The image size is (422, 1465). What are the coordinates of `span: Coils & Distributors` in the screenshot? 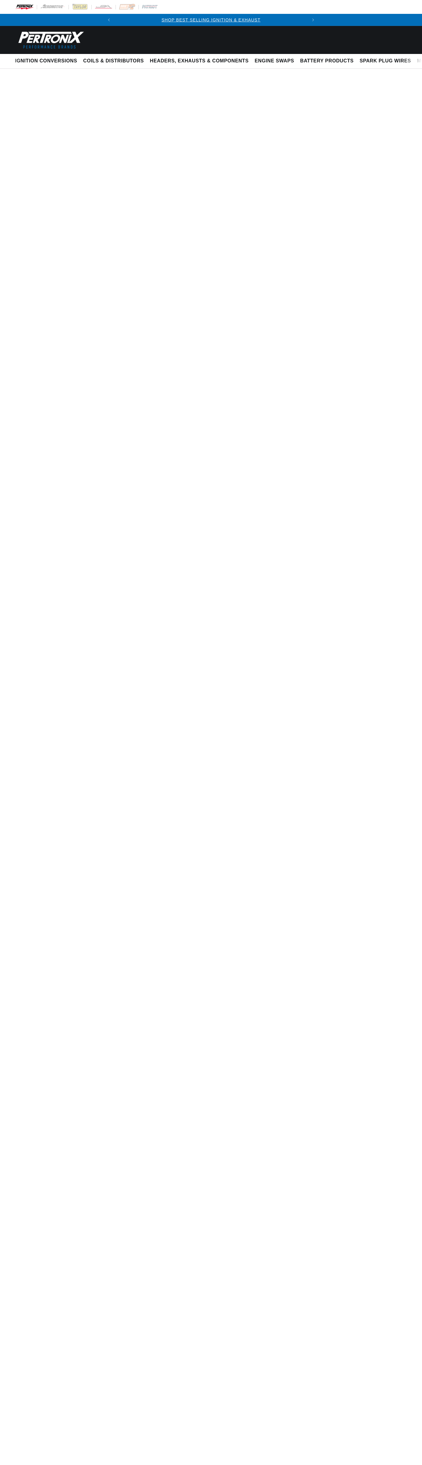 It's located at (113, 61).